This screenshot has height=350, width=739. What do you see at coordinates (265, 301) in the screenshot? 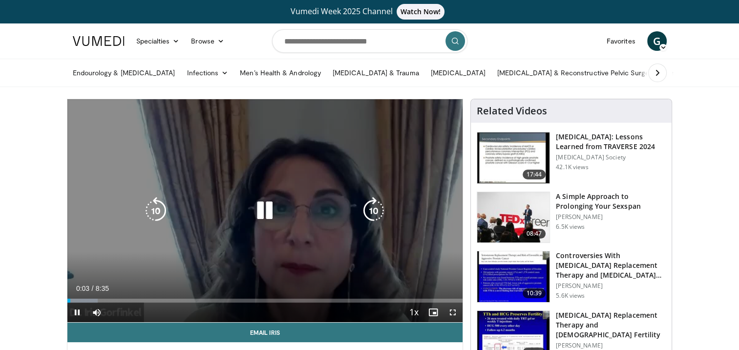
I see `div: Progress Bar` at bounding box center [265, 301].